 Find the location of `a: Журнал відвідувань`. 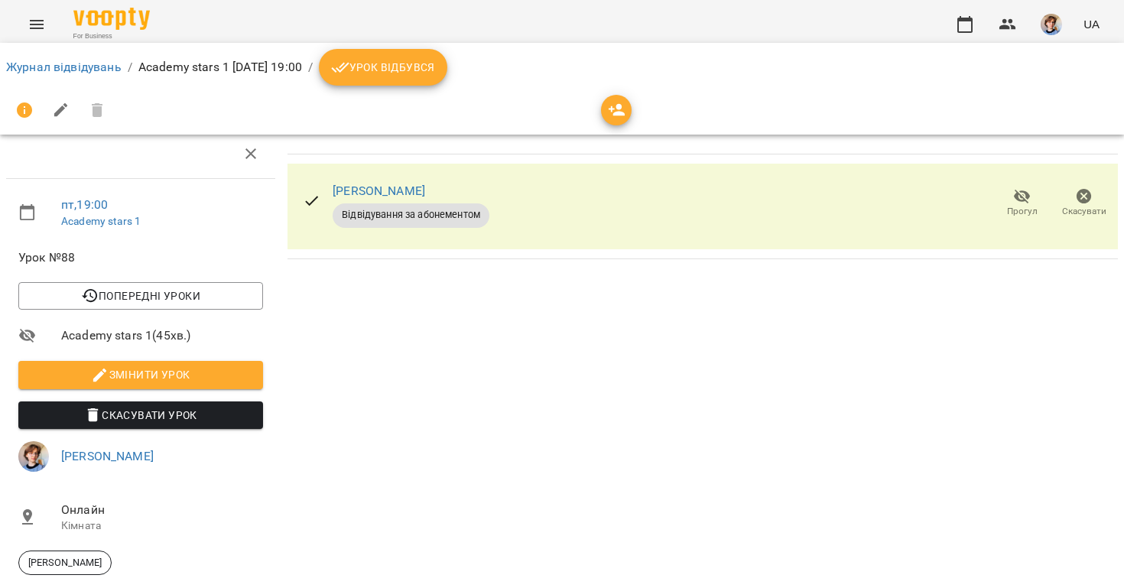

a: Журнал відвідувань is located at coordinates (63, 66).